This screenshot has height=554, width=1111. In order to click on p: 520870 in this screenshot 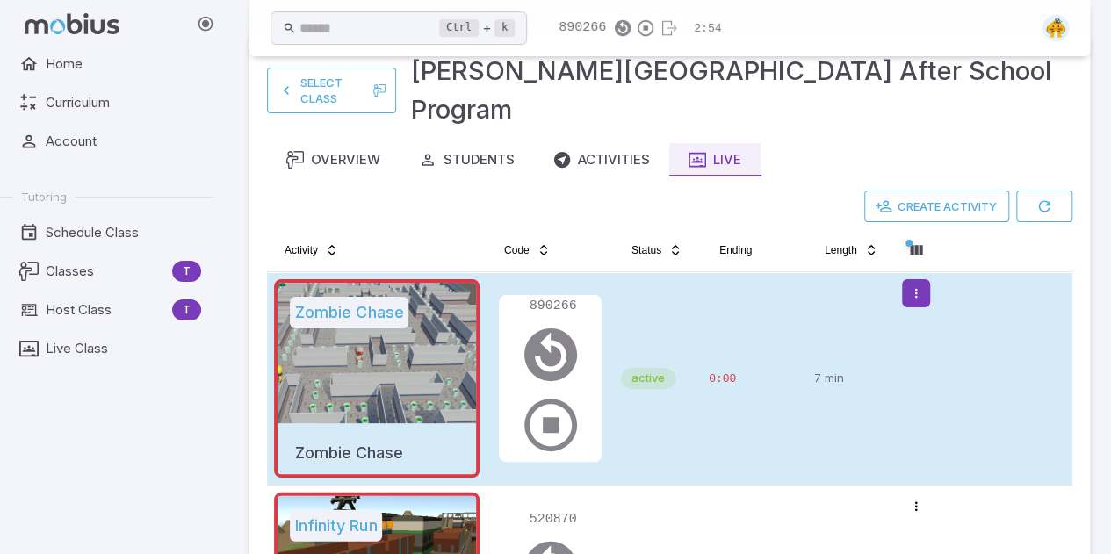, I will do `click(550, 520)`.